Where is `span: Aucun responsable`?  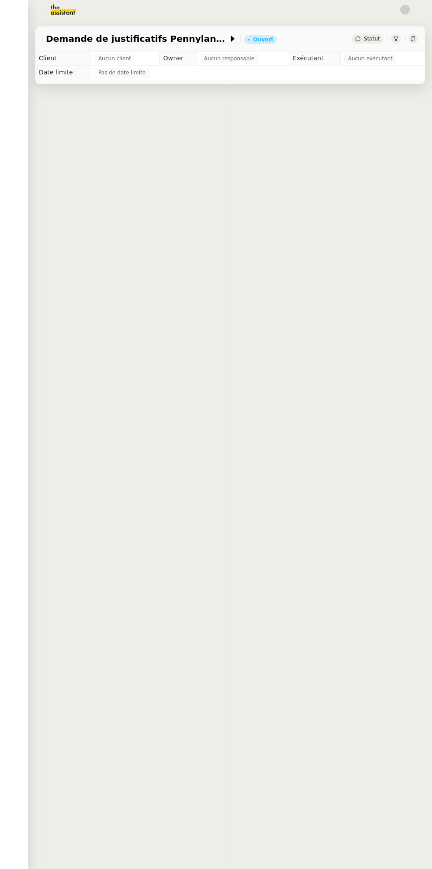 span: Aucun responsable is located at coordinates (229, 59).